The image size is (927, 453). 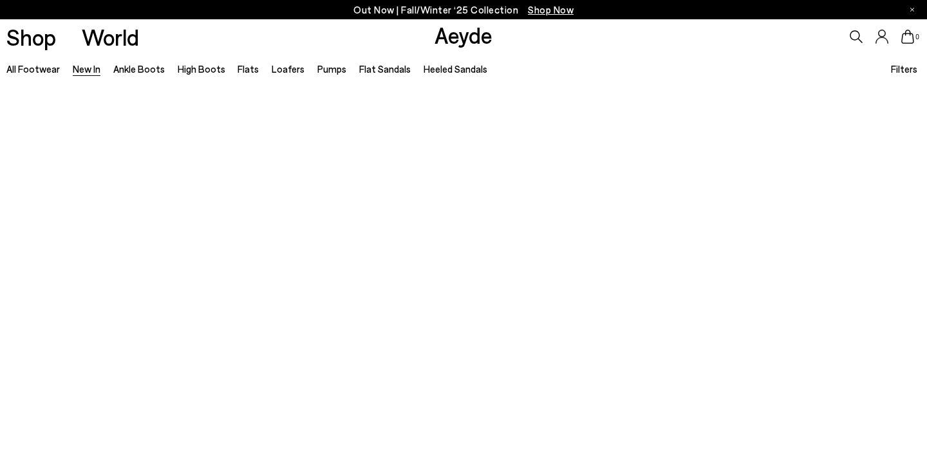 What do you see at coordinates (202, 69) in the screenshot?
I see `a: High Boots` at bounding box center [202, 69].